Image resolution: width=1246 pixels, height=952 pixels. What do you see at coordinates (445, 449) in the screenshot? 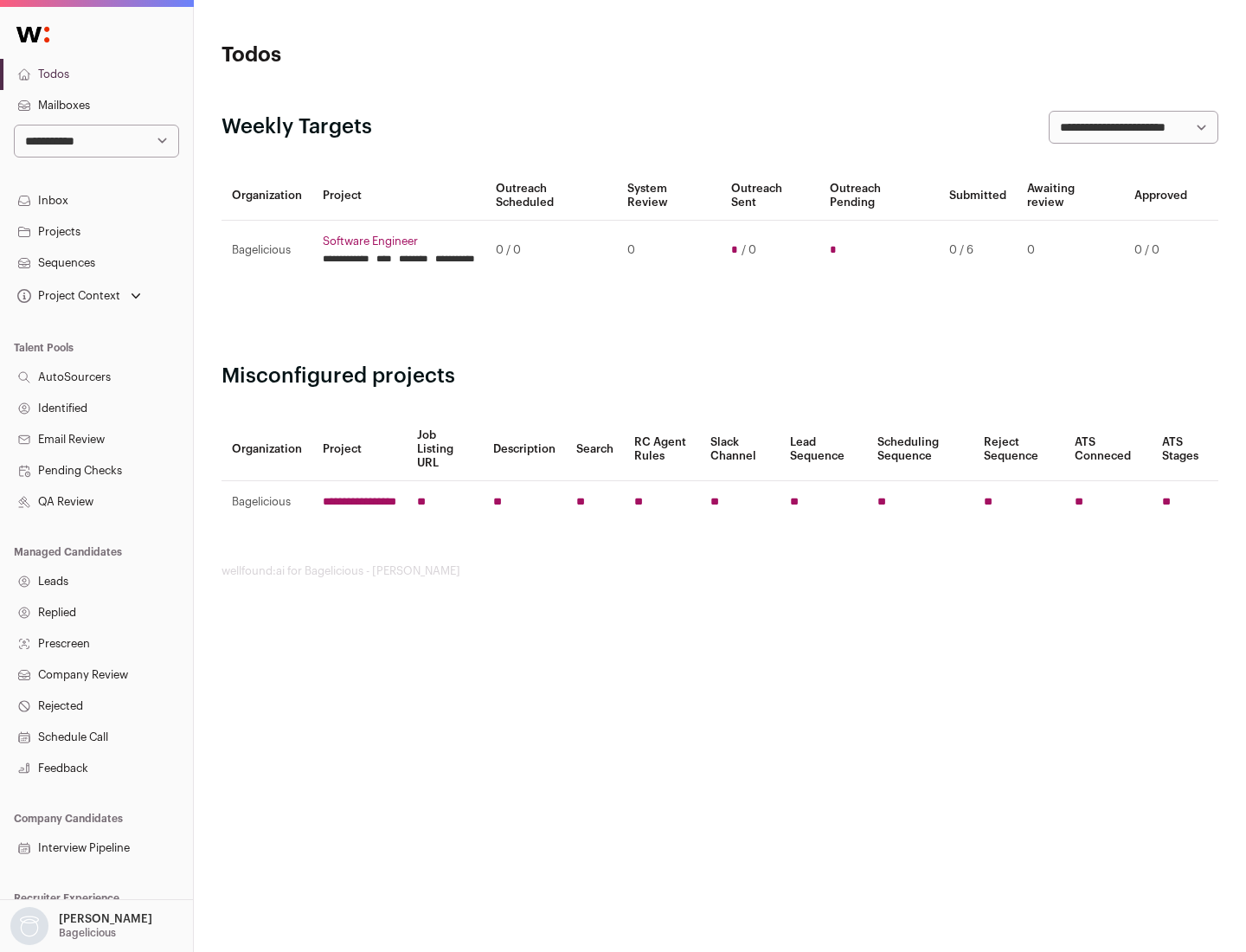
I see `th: Job Listing URL` at bounding box center [445, 449].